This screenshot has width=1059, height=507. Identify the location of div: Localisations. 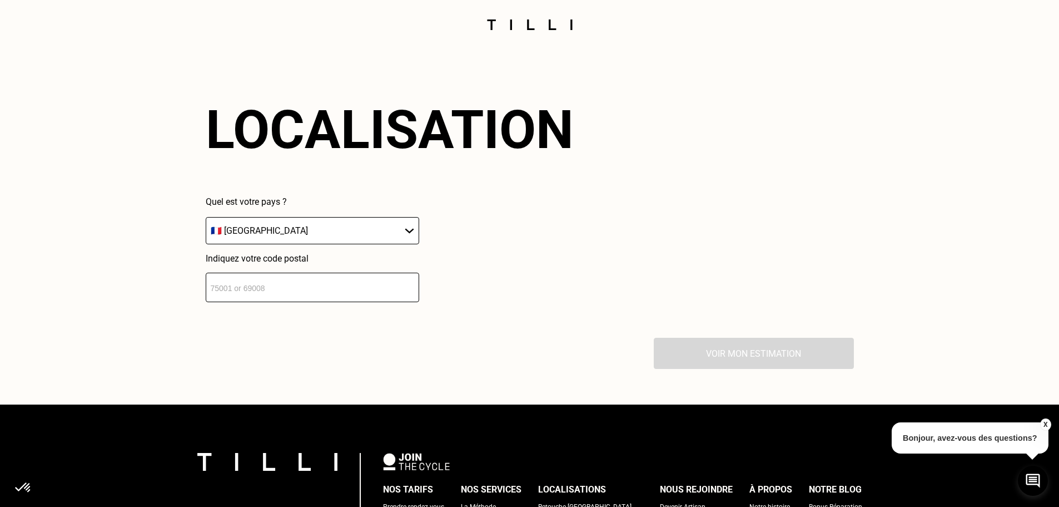
(572, 489).